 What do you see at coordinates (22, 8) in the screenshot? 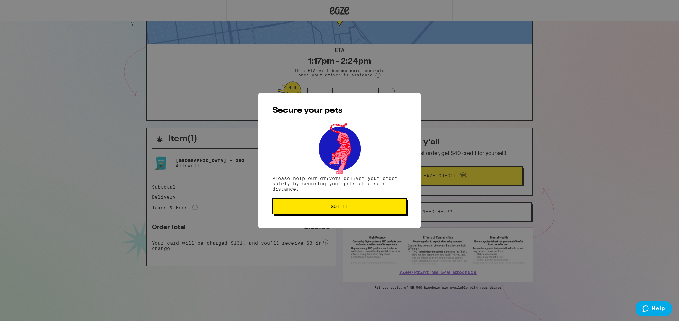
I see `span: Help` at bounding box center [22, 8].